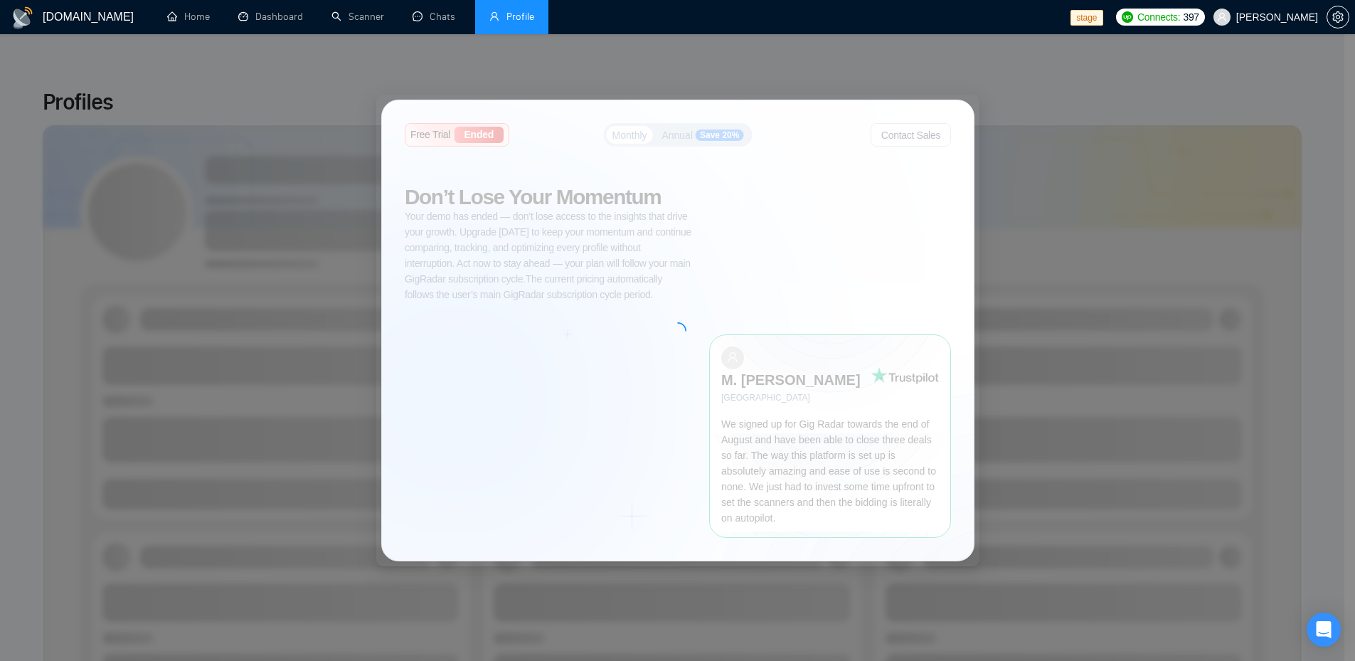  Describe the element at coordinates (1323, 629) in the screenshot. I see `div: Open Intercom Messenger` at that location.